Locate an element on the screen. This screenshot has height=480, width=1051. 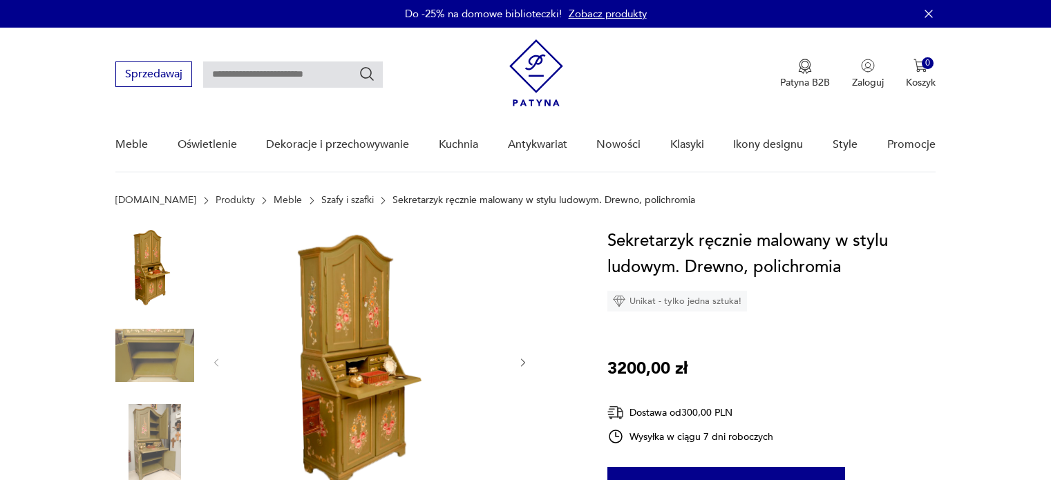
a: Klasyki is located at coordinates (687, 144).